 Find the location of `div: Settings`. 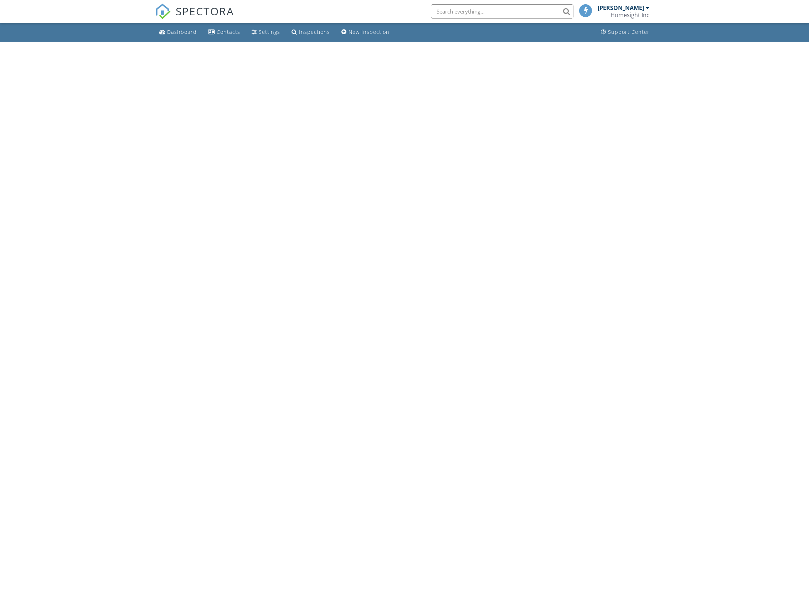

div: Settings is located at coordinates (269, 32).